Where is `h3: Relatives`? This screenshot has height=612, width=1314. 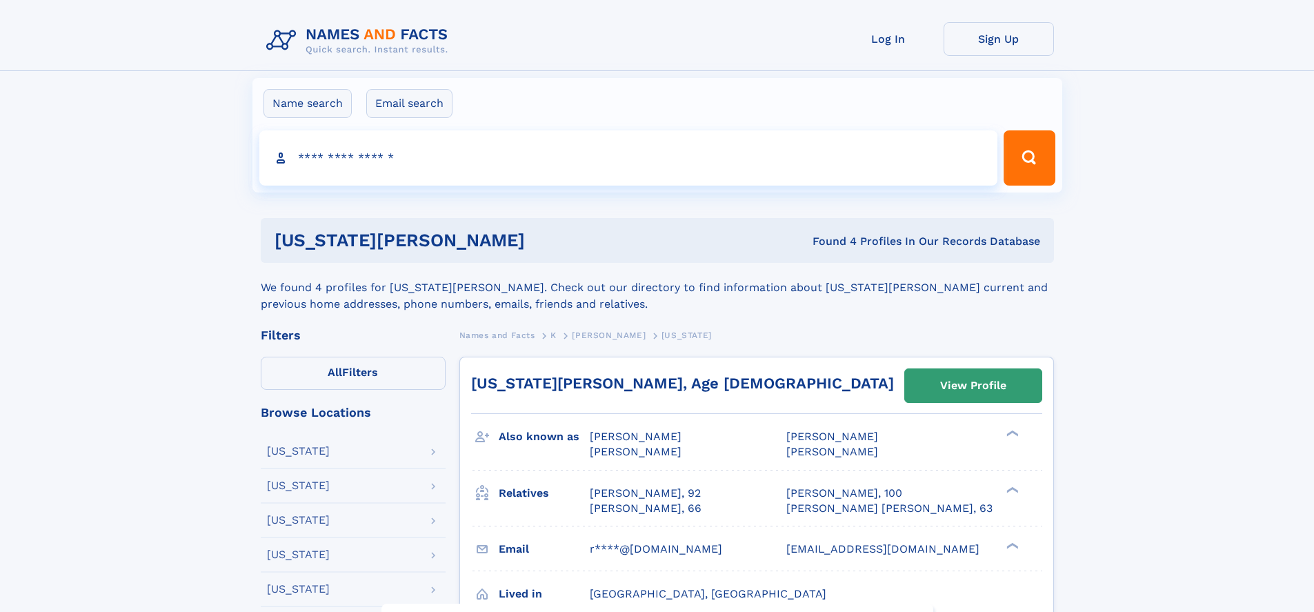
h3: Relatives is located at coordinates (544, 493).